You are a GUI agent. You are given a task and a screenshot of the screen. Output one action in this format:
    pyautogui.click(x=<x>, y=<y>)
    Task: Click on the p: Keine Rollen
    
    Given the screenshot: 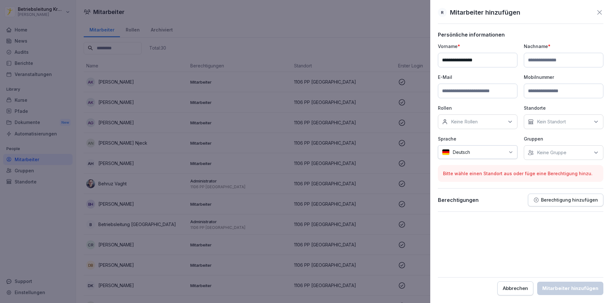 What is the action you would take?
    pyautogui.click(x=465, y=122)
    